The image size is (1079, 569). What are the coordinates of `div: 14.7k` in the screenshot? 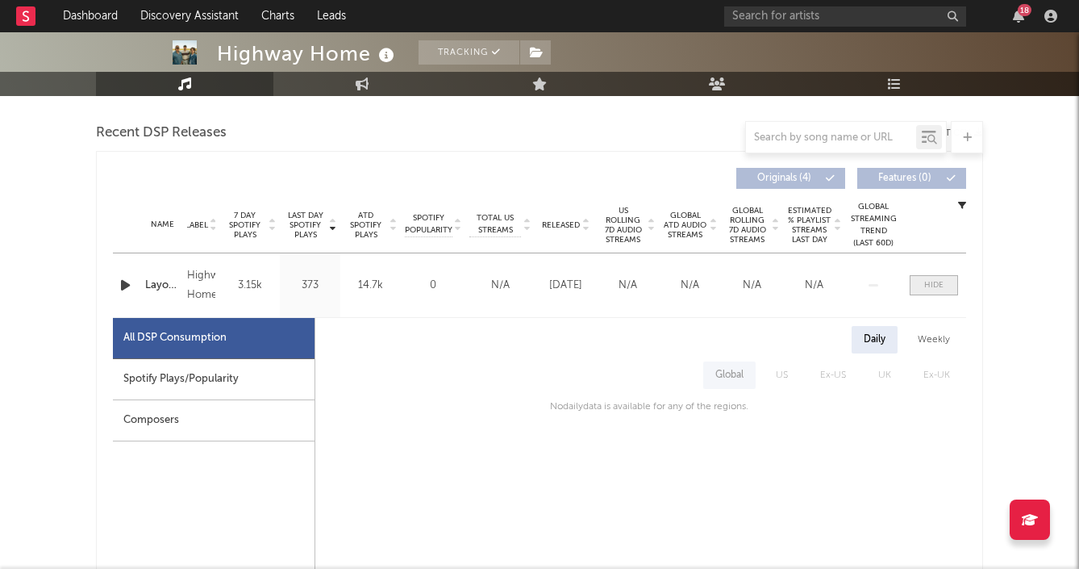 It's located at (370, 286).